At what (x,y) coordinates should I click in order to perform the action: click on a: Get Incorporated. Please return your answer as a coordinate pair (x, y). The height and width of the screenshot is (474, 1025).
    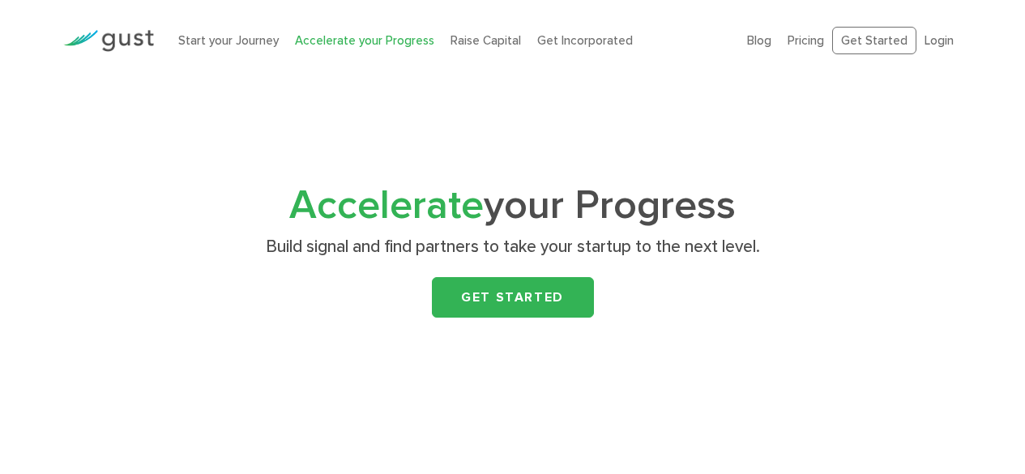
    Looking at the image, I should click on (585, 41).